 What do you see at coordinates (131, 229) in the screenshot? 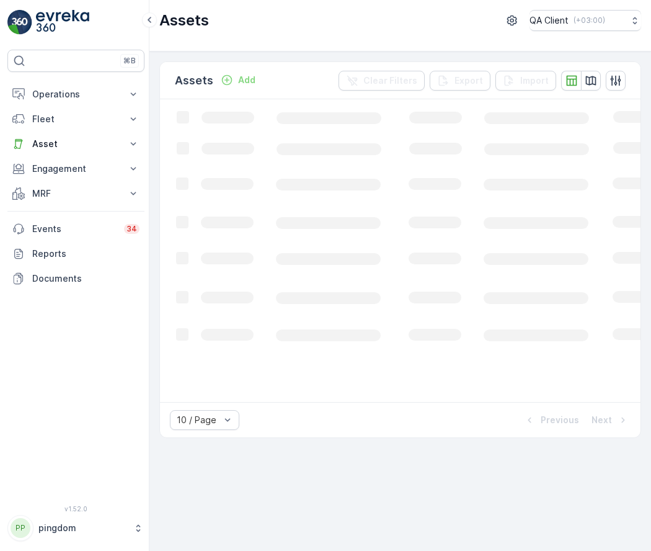
I see `p: 34` at bounding box center [131, 229].